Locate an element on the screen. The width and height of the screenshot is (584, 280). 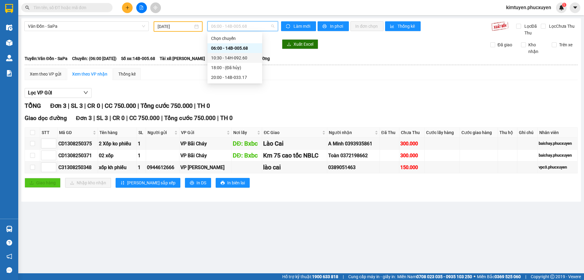
span: Miền Nam is located at coordinates (435, 276).